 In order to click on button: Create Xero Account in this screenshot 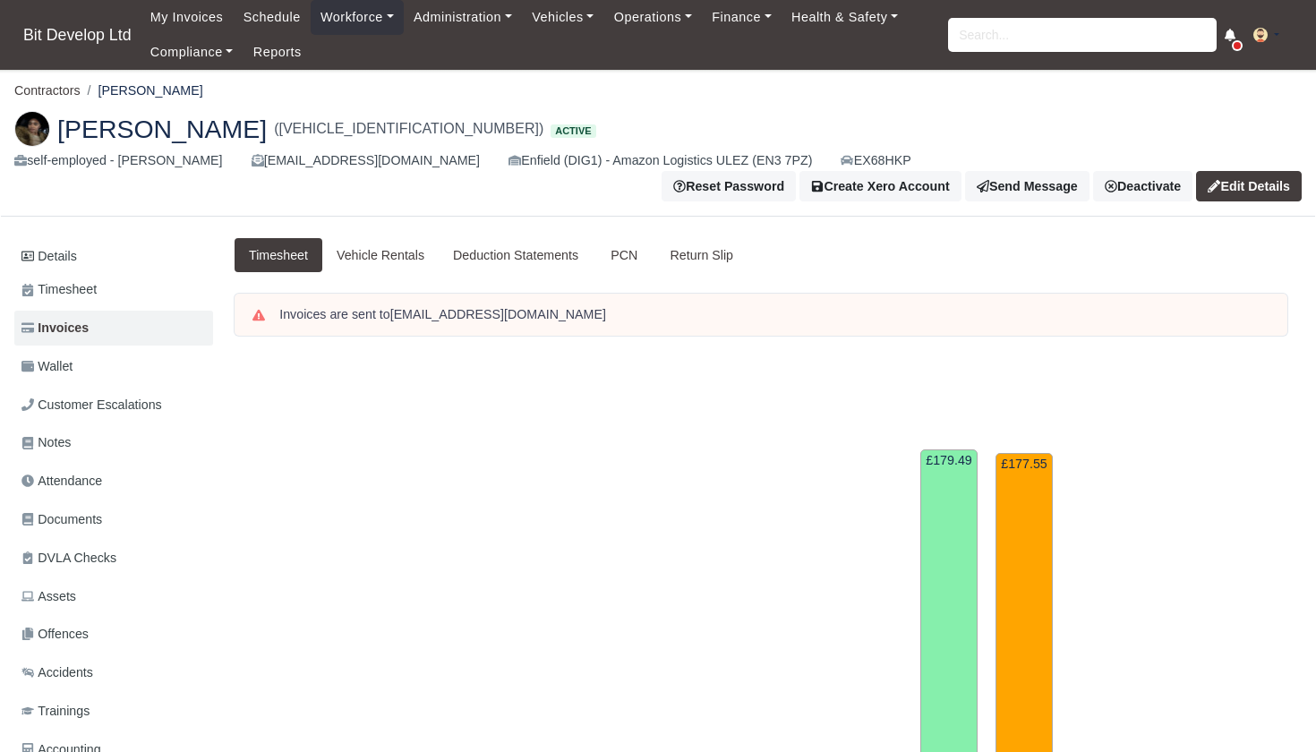, I will do `click(880, 186)`.